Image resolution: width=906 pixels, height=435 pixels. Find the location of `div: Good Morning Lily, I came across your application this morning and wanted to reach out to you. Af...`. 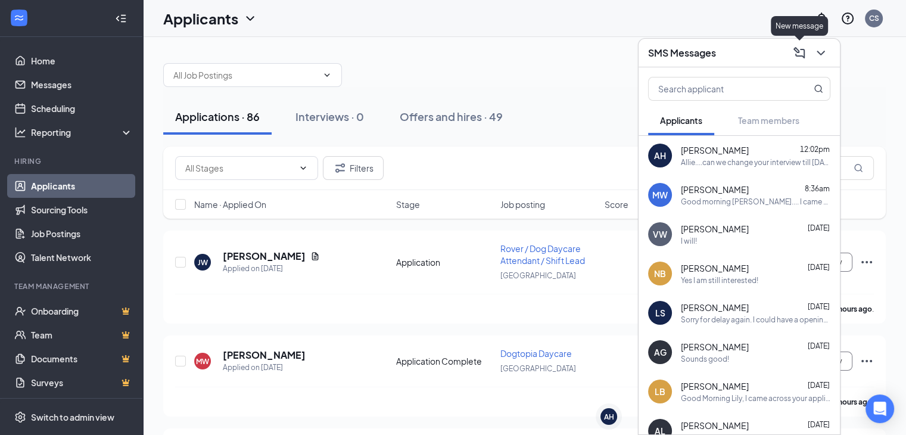

div: Good Morning Lily, I came across your application this morning and wanted to reach out to you. Af... is located at coordinates (755, 398).